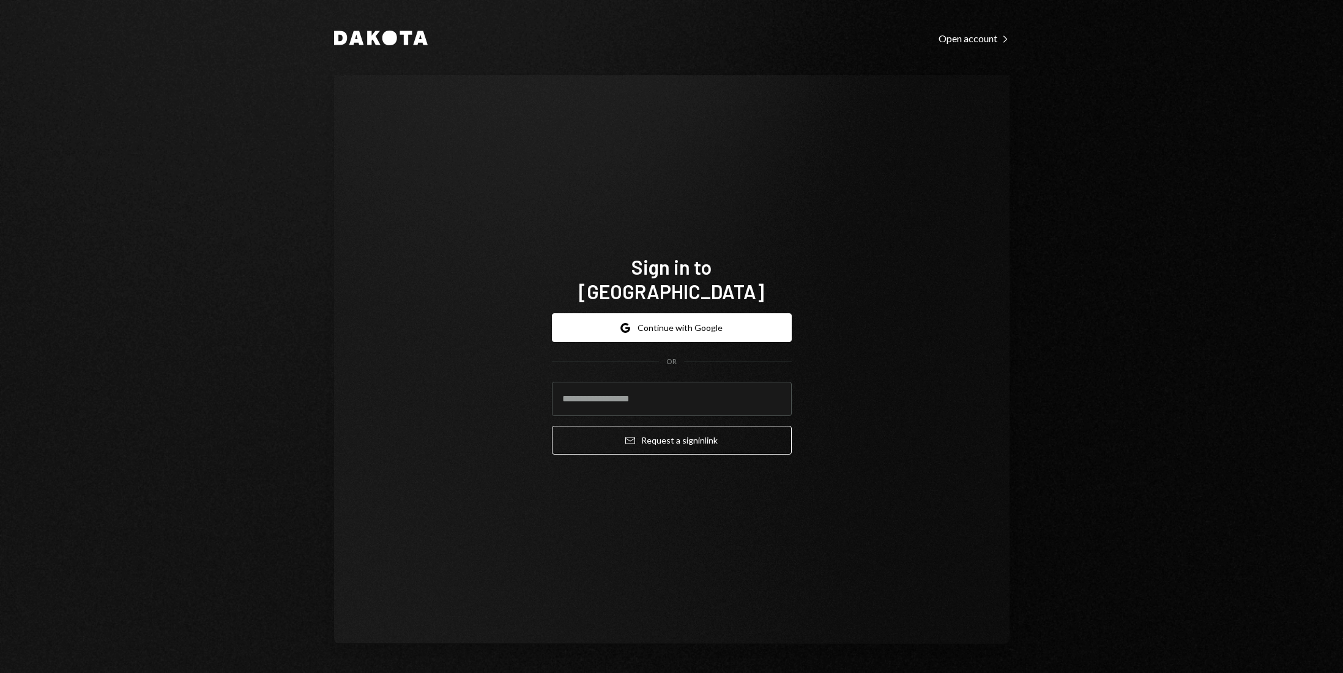 This screenshot has width=1343, height=673. I want to click on button: Continue with Google, so click(672, 327).